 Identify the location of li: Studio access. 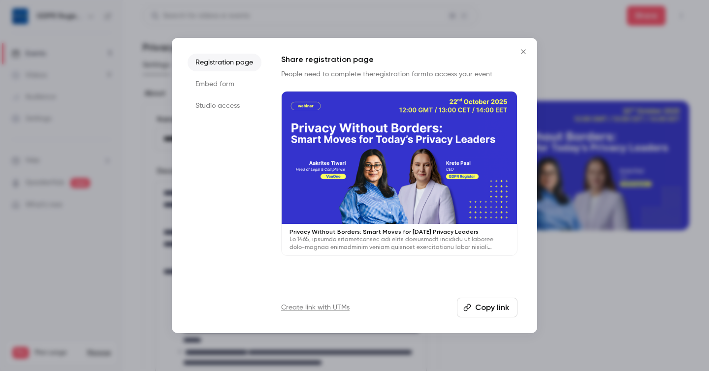
(224, 106).